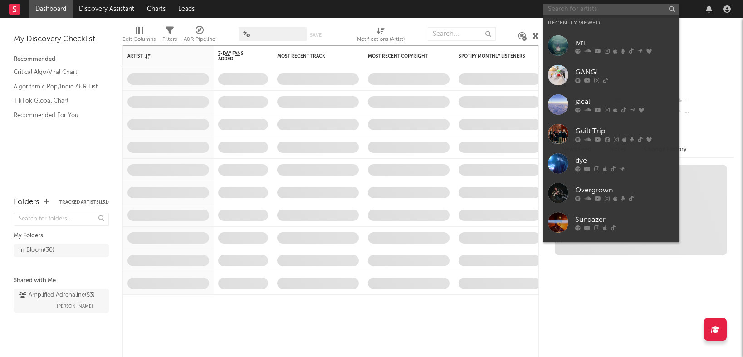 This screenshot has width=743, height=357. I want to click on a: Sundazer, so click(612, 222).